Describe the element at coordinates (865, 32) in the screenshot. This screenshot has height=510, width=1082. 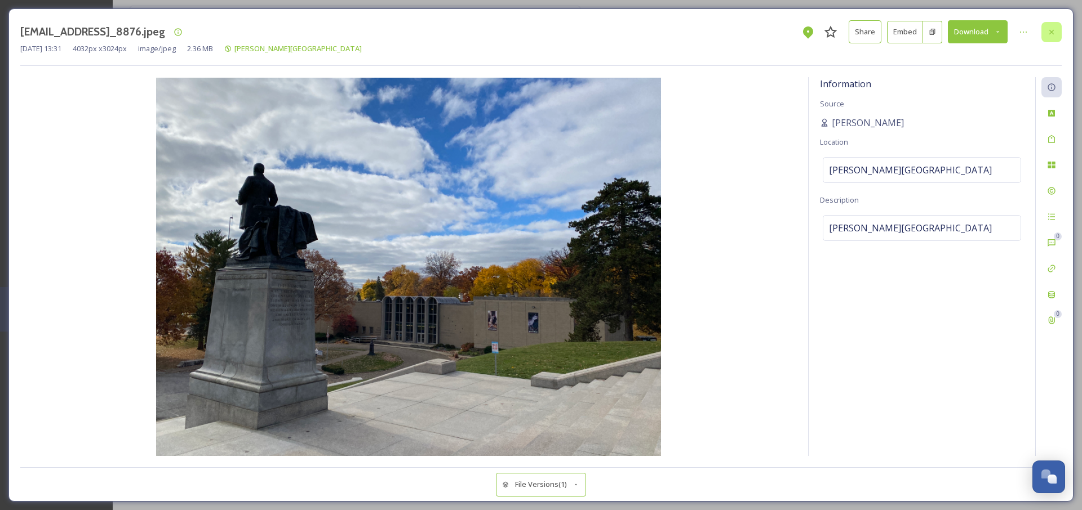
I see `button: Share` at that location.